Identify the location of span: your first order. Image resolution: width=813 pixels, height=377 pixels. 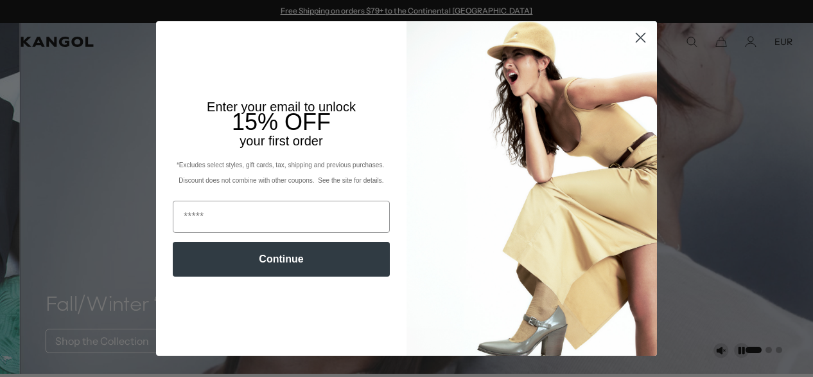
(281, 141).